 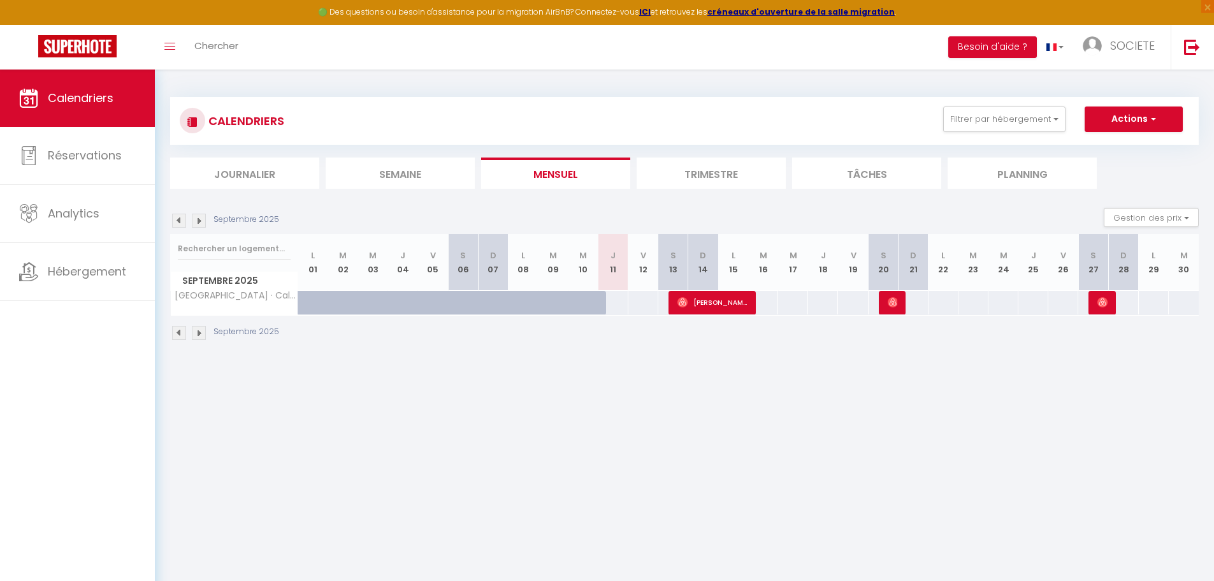 I want to click on th: 13, so click(x=673, y=262).